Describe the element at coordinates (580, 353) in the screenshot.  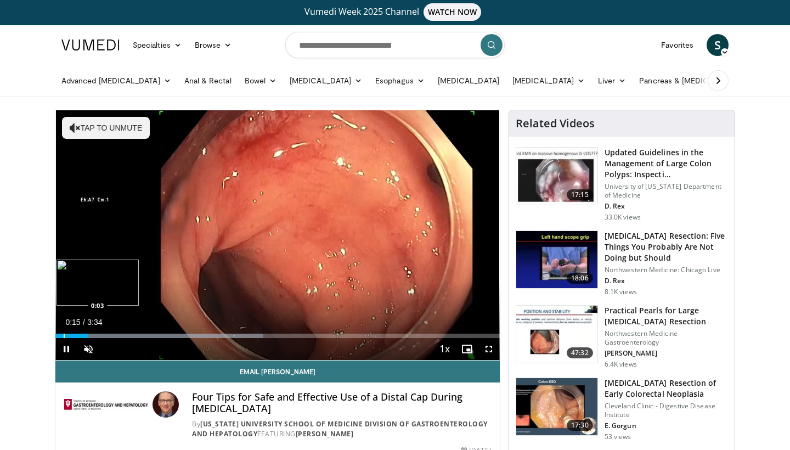
I see `span: 47:32` at that location.